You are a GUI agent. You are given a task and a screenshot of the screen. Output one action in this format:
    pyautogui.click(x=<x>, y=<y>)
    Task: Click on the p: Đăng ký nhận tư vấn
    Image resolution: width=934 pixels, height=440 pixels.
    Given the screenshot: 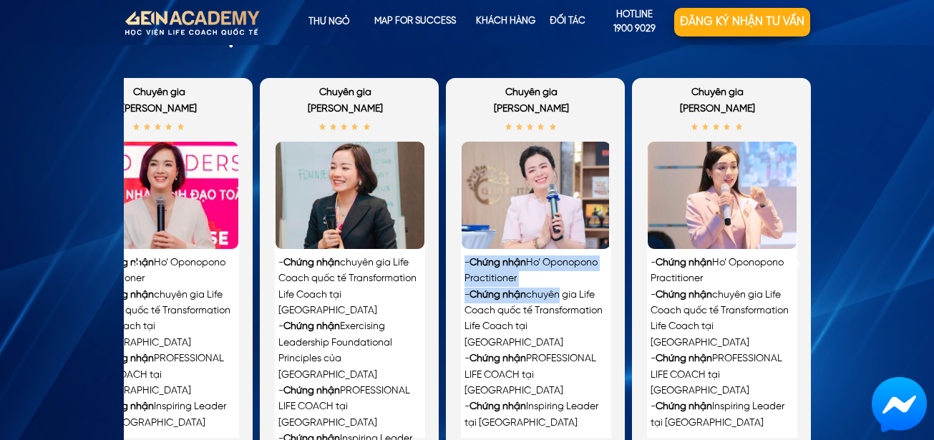 What is the action you would take?
    pyautogui.click(x=742, y=22)
    